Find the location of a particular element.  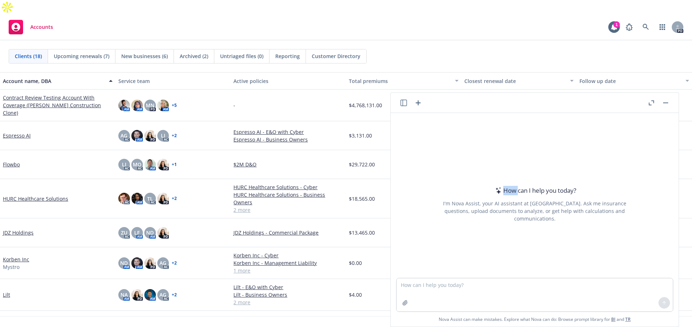

a: + 1 is located at coordinates (174, 165).